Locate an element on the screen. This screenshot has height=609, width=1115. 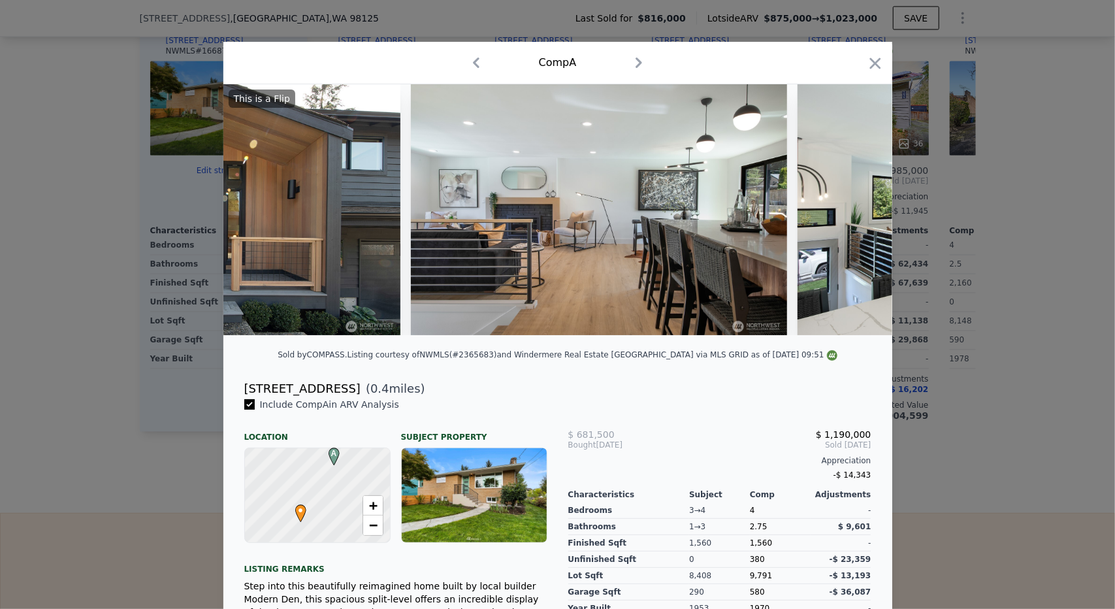
span: 1,560 is located at coordinates (761, 543).